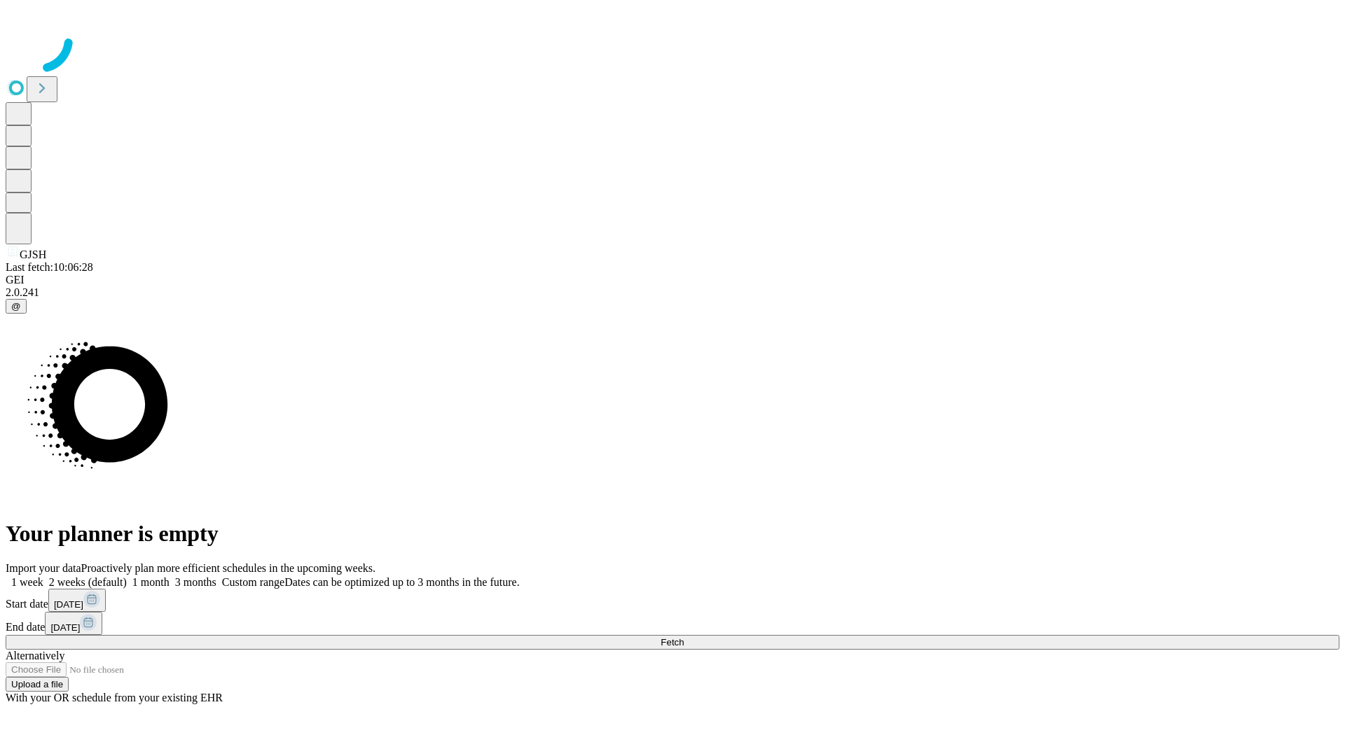  I want to click on div: 2.0.241, so click(672, 293).